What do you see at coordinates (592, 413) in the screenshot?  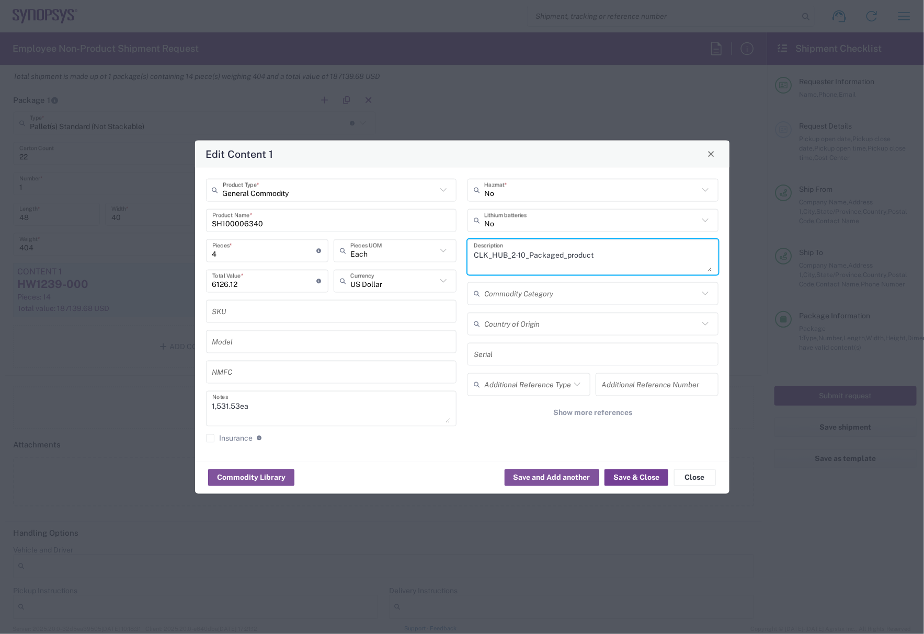 I see `span: Show more references` at bounding box center [592, 413].